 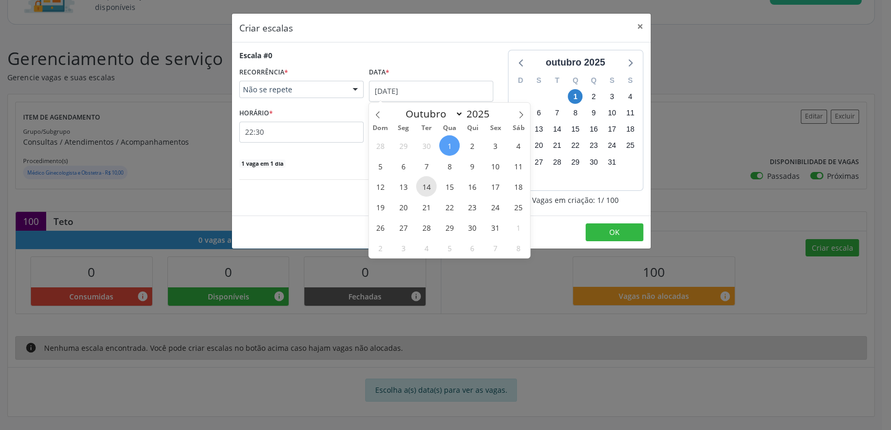 What do you see at coordinates (518, 227) in the screenshot?
I see `span: Novembro 1, 2025` at bounding box center [518, 227].